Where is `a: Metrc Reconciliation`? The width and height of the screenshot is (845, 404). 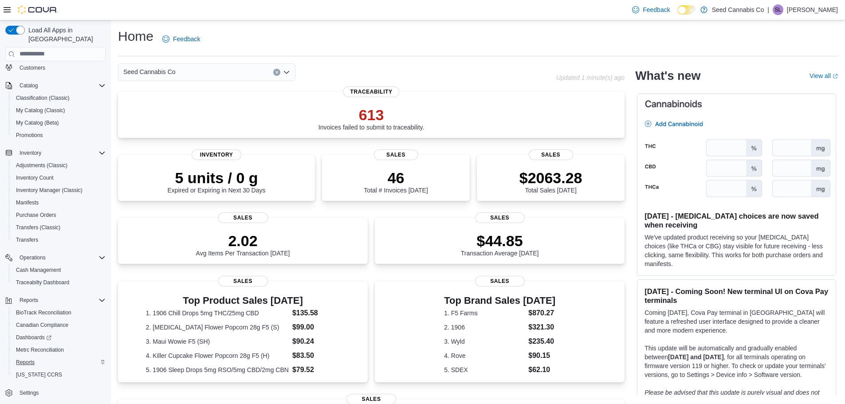
a: Metrc Reconciliation is located at coordinates (40, 350).